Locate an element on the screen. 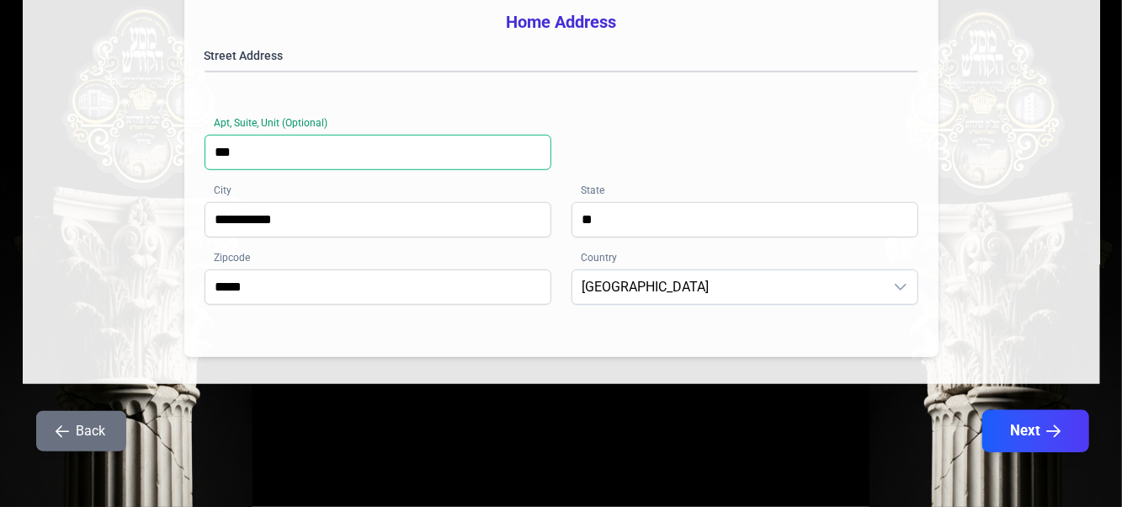 The image size is (1122, 507). h3: Home Address is located at coordinates (561, 22).